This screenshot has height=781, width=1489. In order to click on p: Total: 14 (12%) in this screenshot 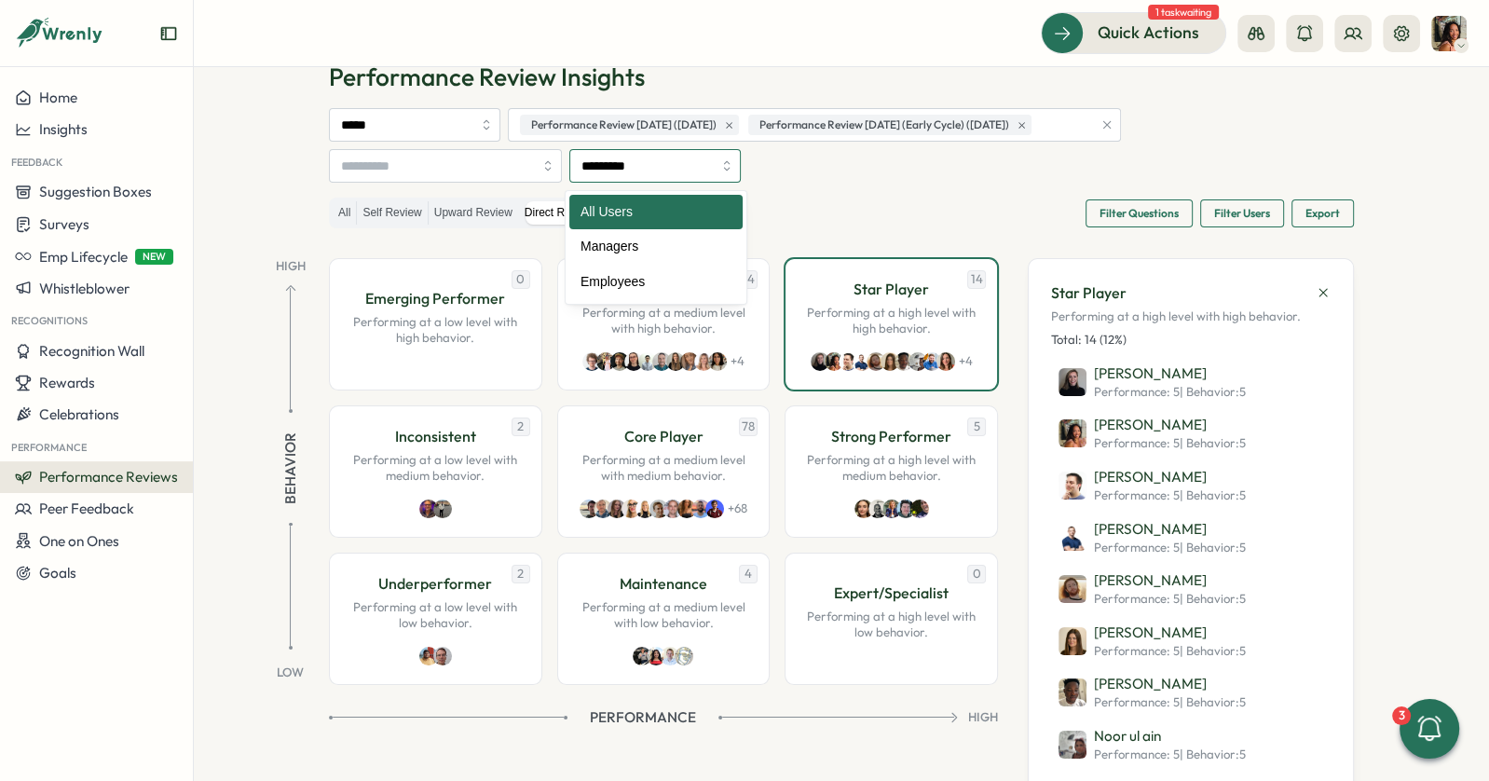, I will do `click(1191, 340)`.